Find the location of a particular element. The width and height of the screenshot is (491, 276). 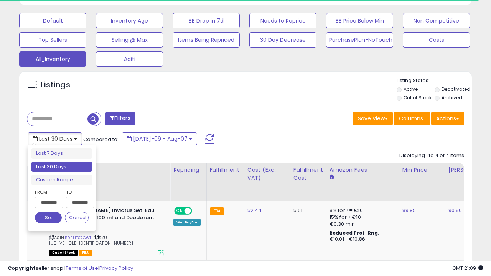

button: BB Drop in 7d is located at coordinates (206, 21).